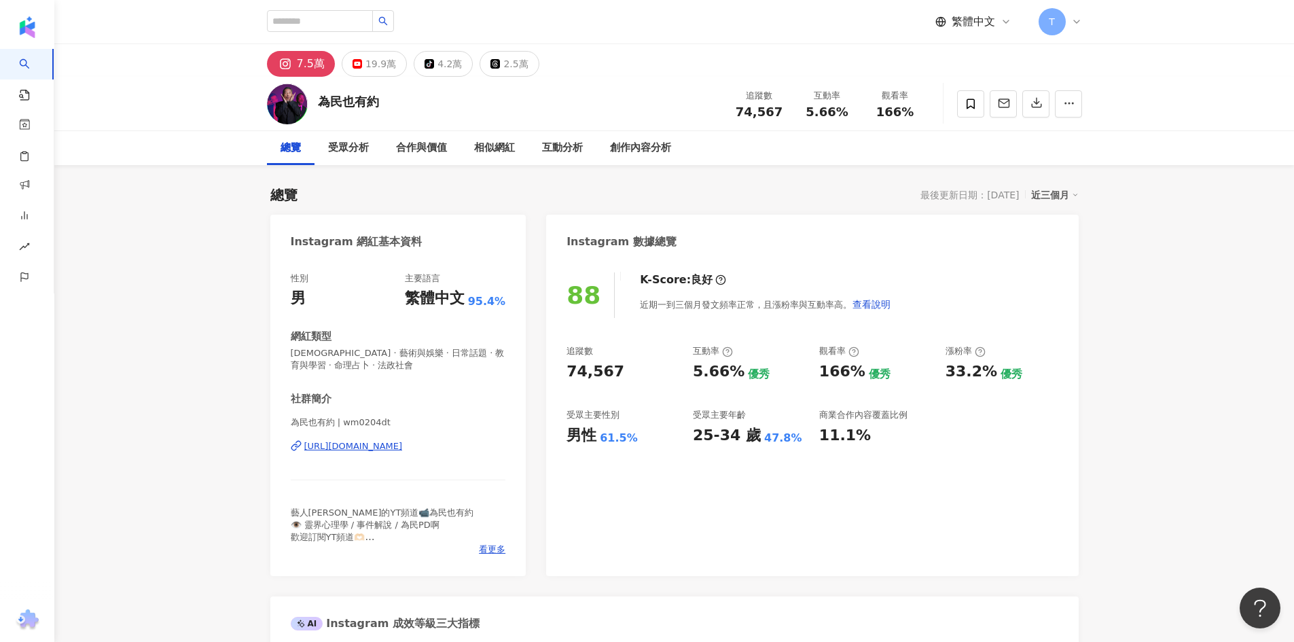 This screenshot has height=642, width=1294. Describe the element at coordinates (27, 27) in the screenshot. I see `img: logo icon` at that location.